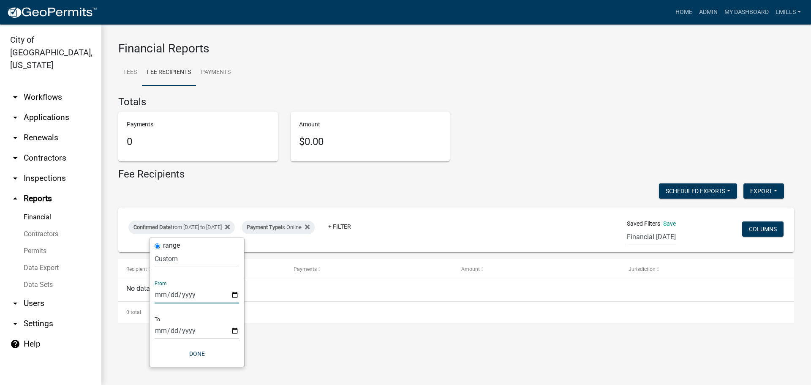 The image size is (811, 385). I want to click on h3: Financial Reports, so click(456, 49).